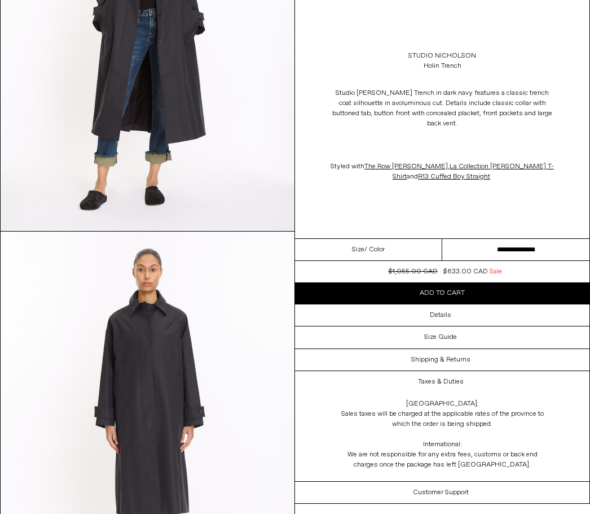  I want to click on h3: Customer Support, so click(441, 492).